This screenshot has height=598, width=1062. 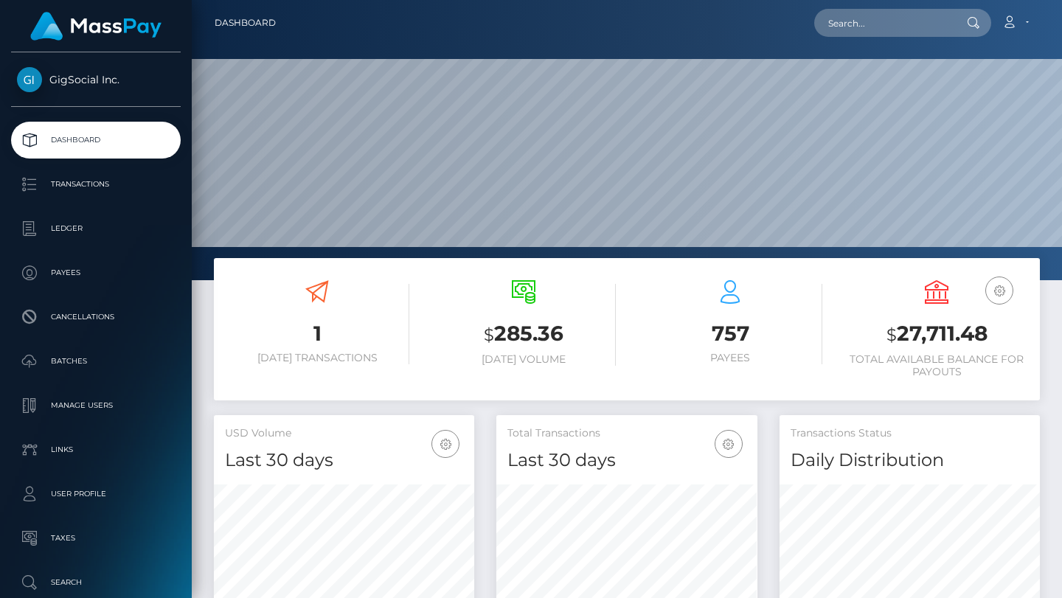 I want to click on h6: Total Available Balance for Payouts, so click(x=937, y=366).